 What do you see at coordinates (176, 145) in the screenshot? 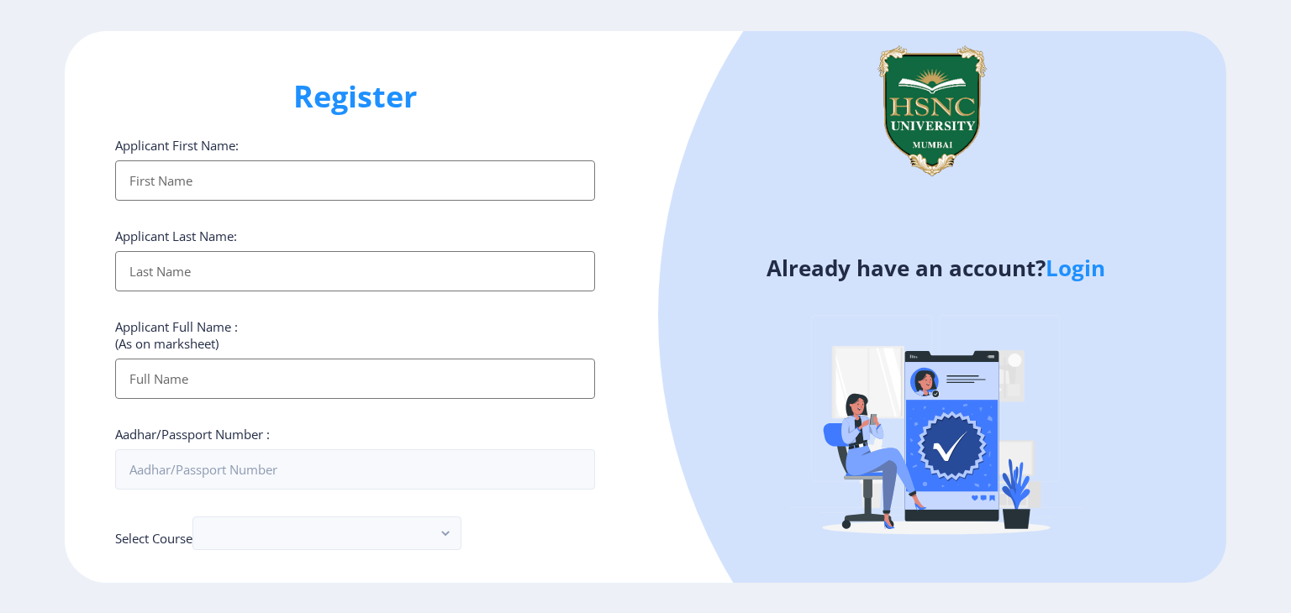
I see `label: Applicant First Name:` at bounding box center [176, 145].